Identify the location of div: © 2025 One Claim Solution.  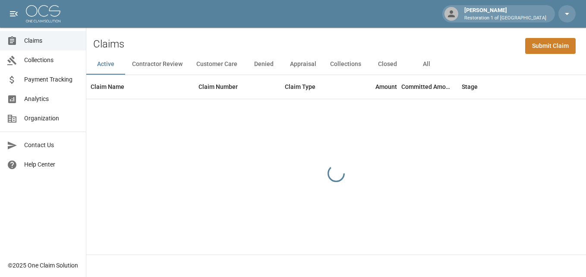
(43, 265).